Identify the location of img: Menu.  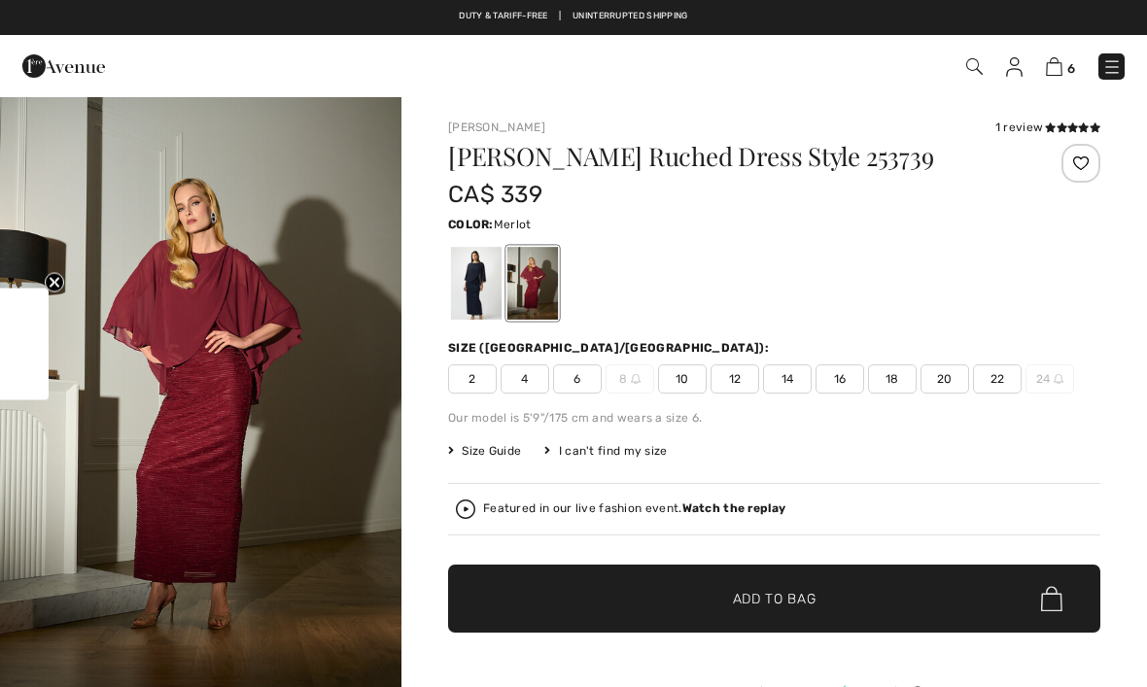
(1112, 67).